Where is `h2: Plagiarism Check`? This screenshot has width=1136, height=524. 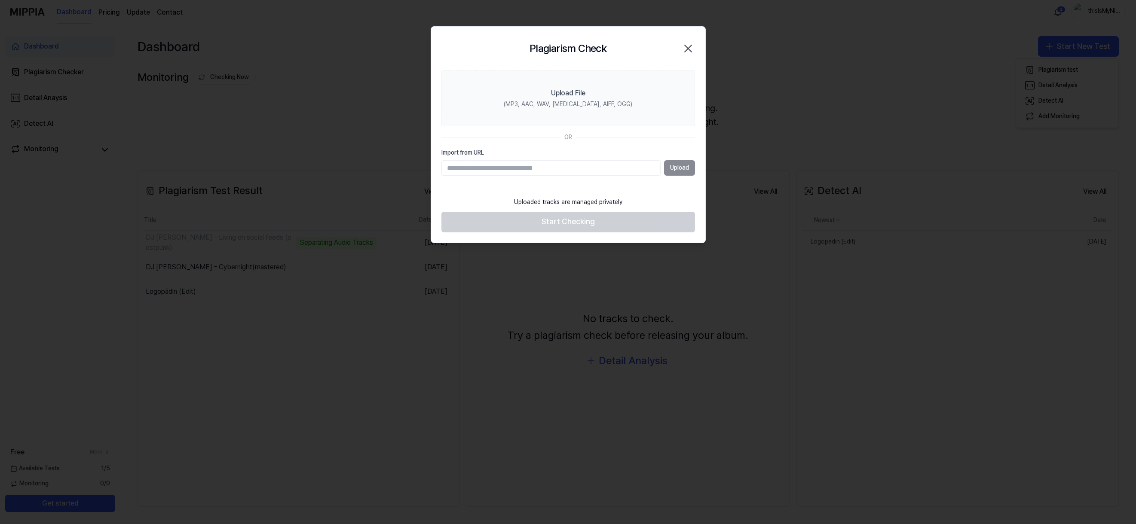 h2: Plagiarism Check is located at coordinates (568, 49).